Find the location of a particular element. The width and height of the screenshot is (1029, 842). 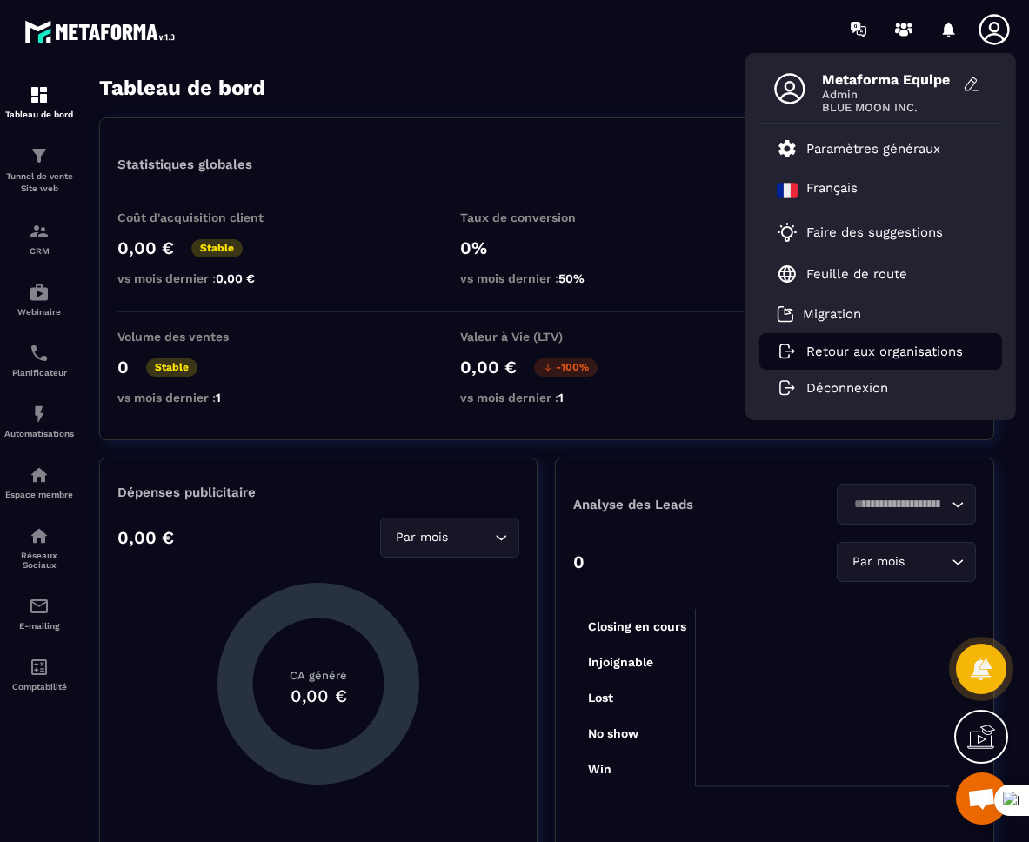

tspan: Closing en cours is located at coordinates (637, 626).